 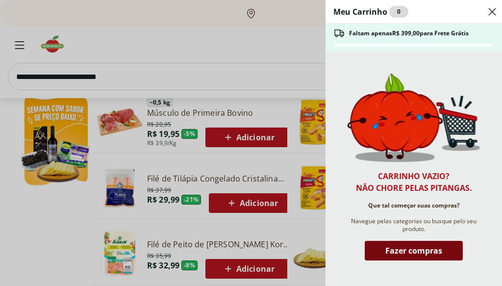 What do you see at coordinates (414, 182) in the screenshot?
I see `h2: Carrinho vazio? Não chore pelas pitangas.` at bounding box center [414, 182].